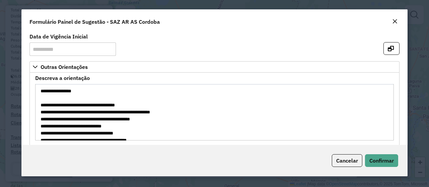 The width and height of the screenshot is (429, 187). I want to click on div: Outras Orientações, so click(214, 111).